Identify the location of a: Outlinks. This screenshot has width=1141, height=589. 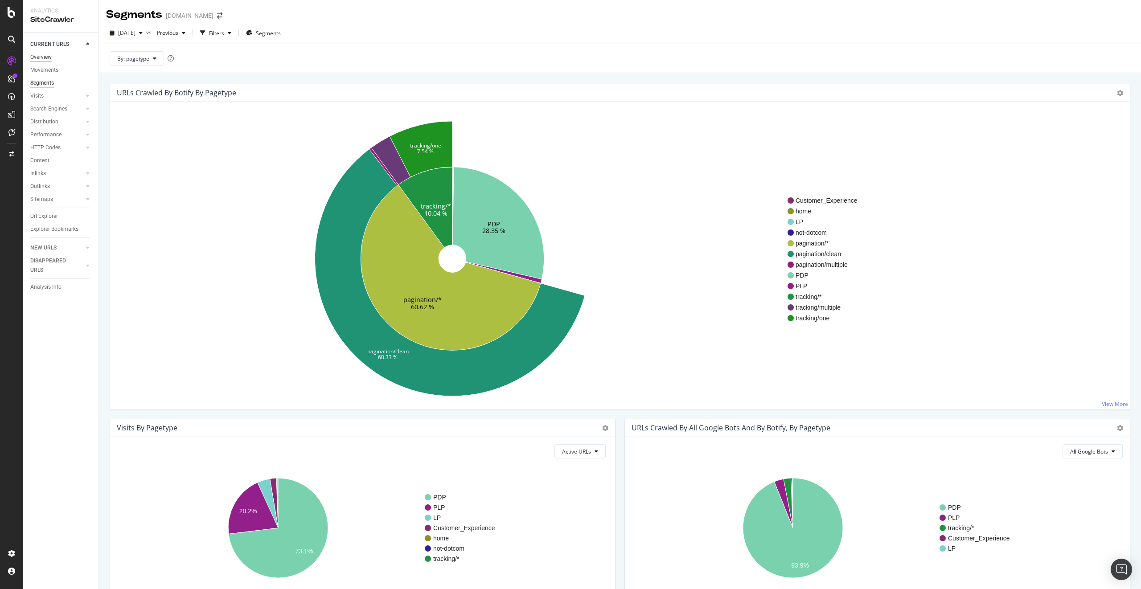
(57, 186).